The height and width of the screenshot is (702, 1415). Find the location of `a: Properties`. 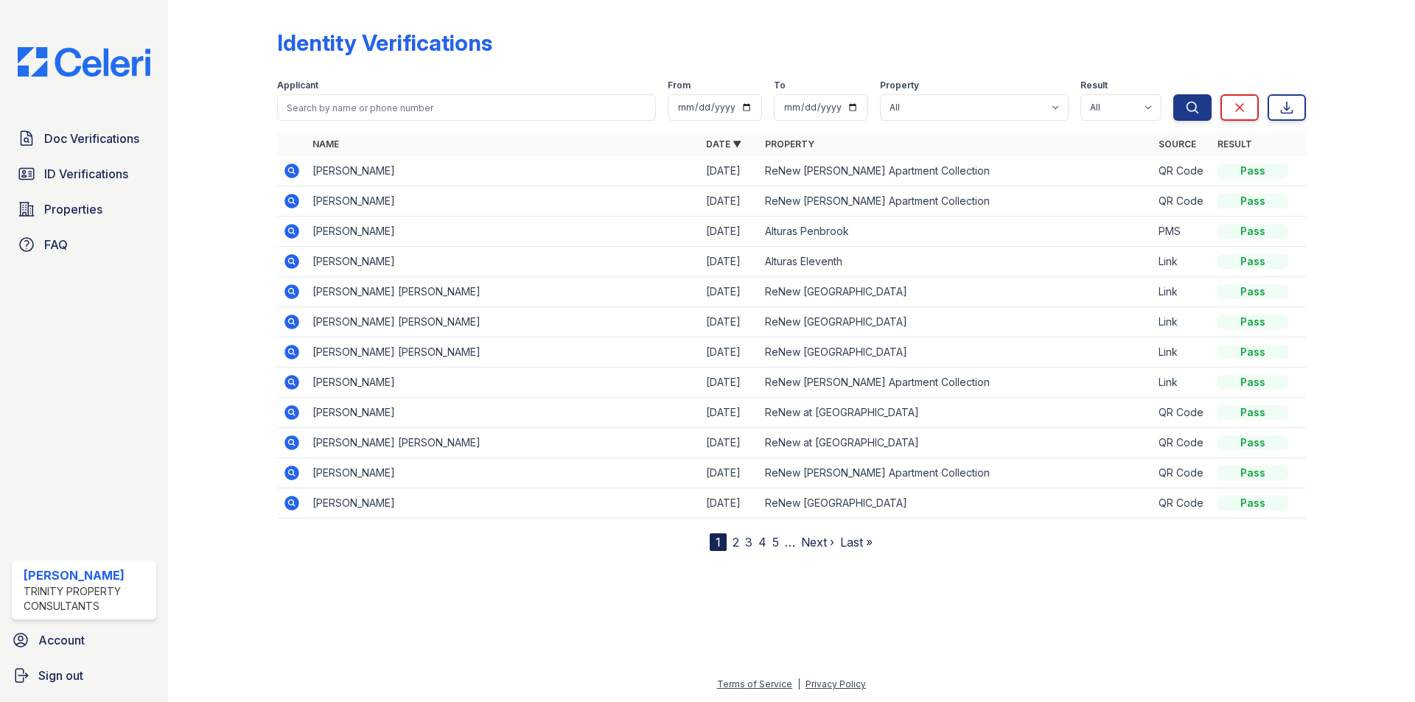

a: Properties is located at coordinates (84, 209).